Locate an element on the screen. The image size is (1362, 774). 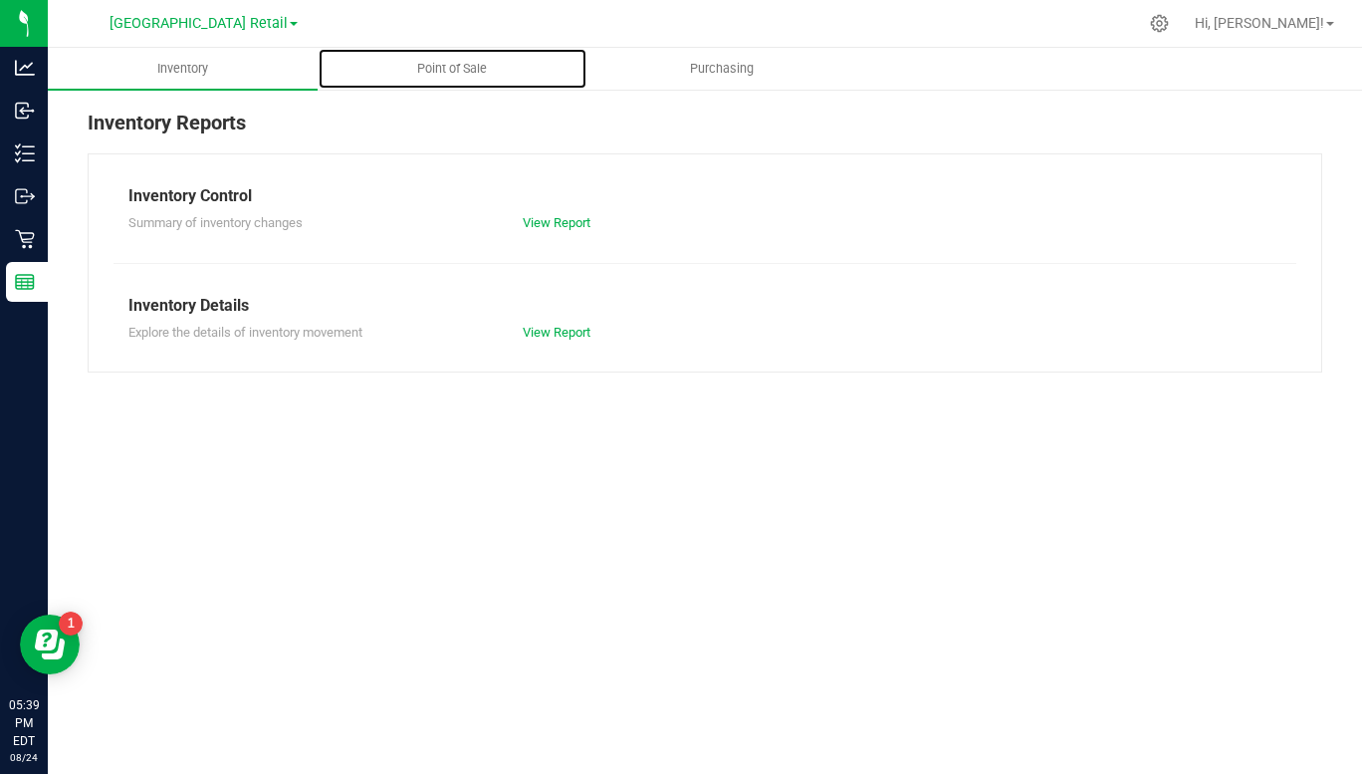
span: Inventory is located at coordinates (182, 69).